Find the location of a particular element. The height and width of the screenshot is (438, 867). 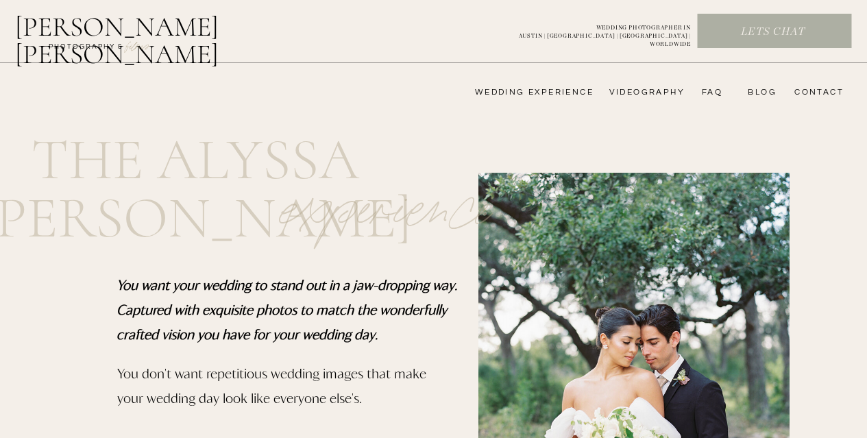

h2: photography & is located at coordinates (86, 50).